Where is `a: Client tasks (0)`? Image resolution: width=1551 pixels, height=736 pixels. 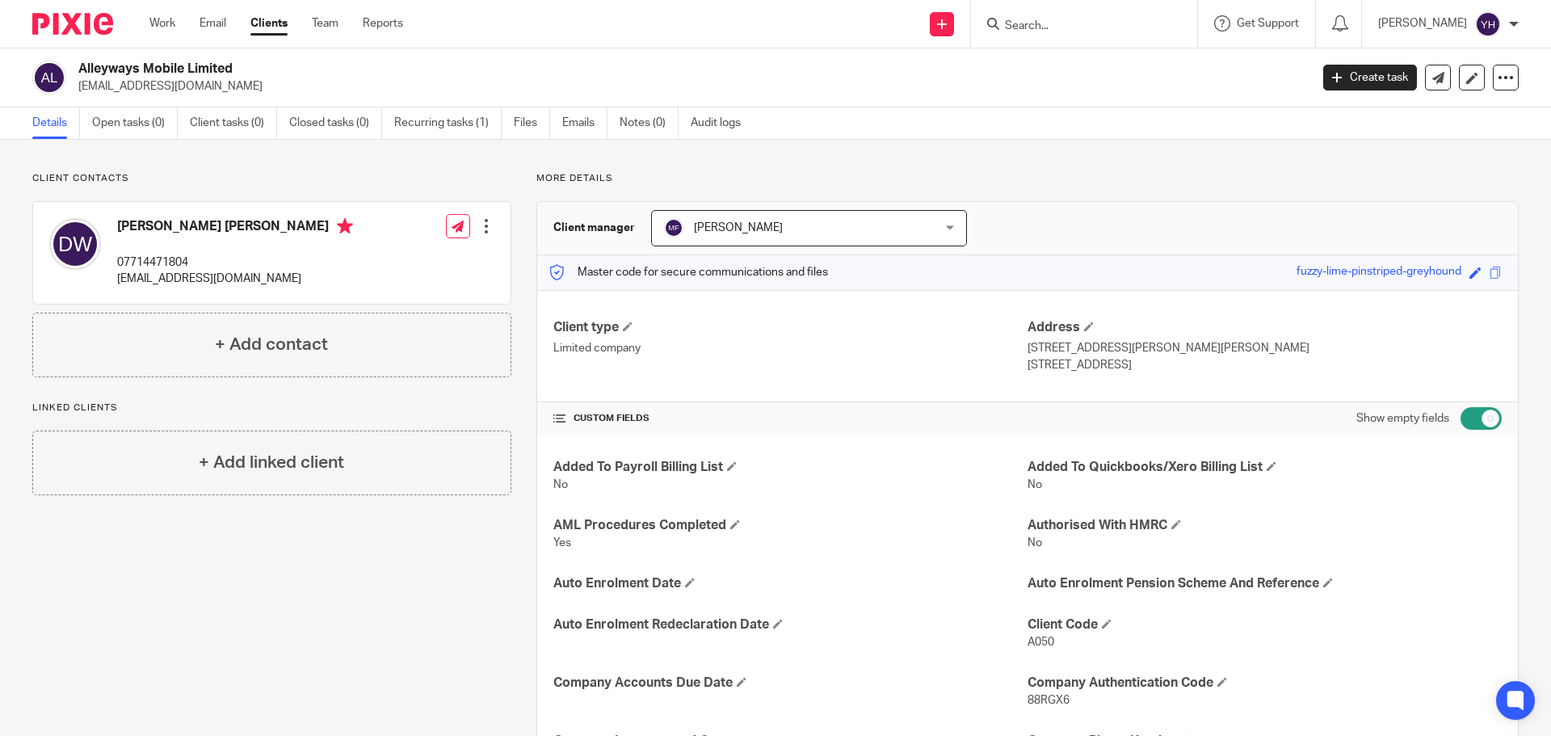
a: Client tasks (0) is located at coordinates (233, 123).